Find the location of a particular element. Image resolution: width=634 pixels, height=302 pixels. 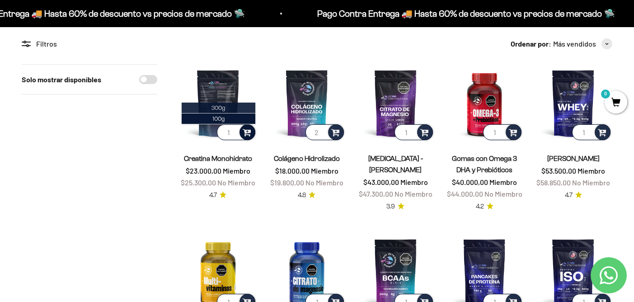

span: 4.8 is located at coordinates (302, 195).